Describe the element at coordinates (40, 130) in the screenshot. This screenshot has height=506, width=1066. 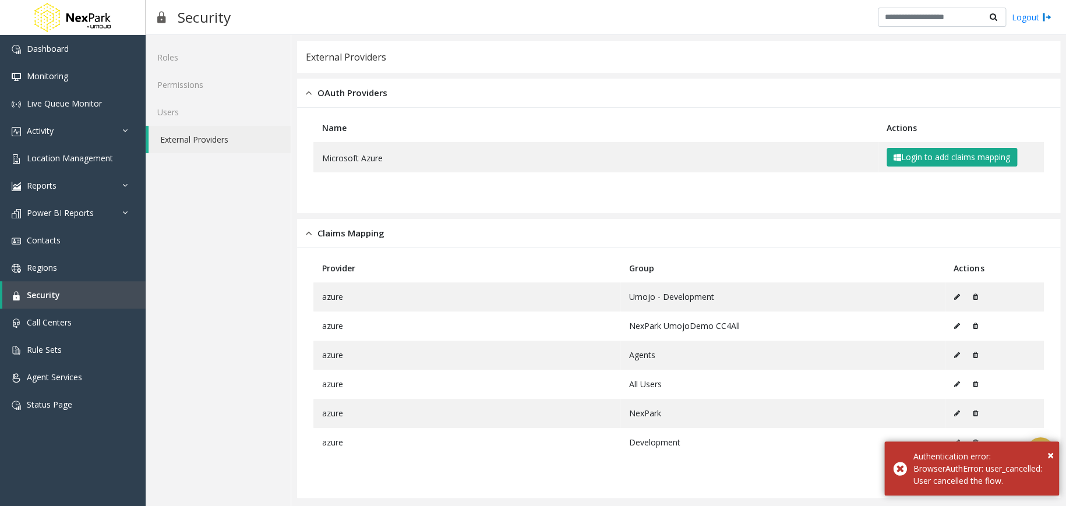
I see `span: Activity` at that location.